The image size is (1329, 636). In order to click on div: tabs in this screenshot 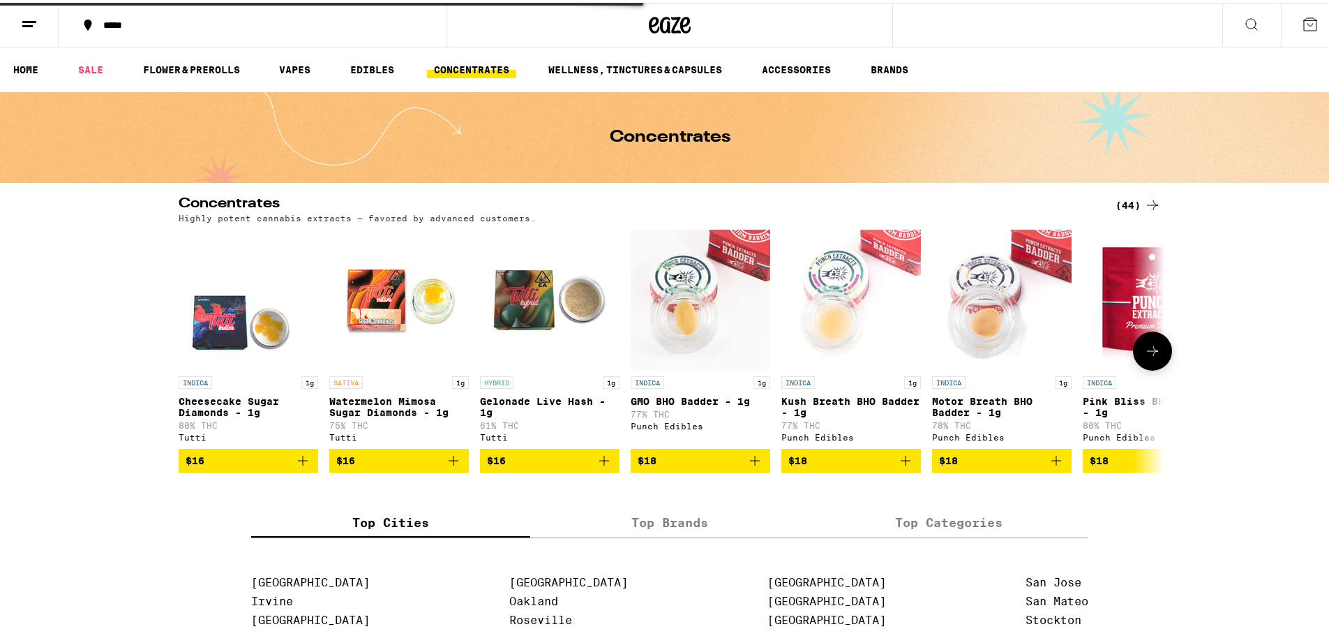, I will do `click(670, 520)`.